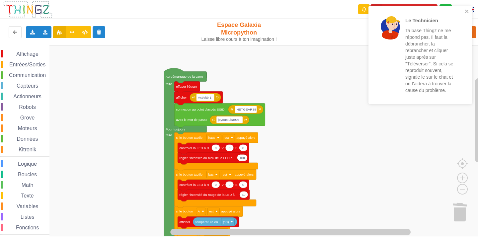 This screenshot has height=241, width=478. Describe the element at coordinates (191, 119) in the screenshot. I see `text: avec le mot de passe` at that location.